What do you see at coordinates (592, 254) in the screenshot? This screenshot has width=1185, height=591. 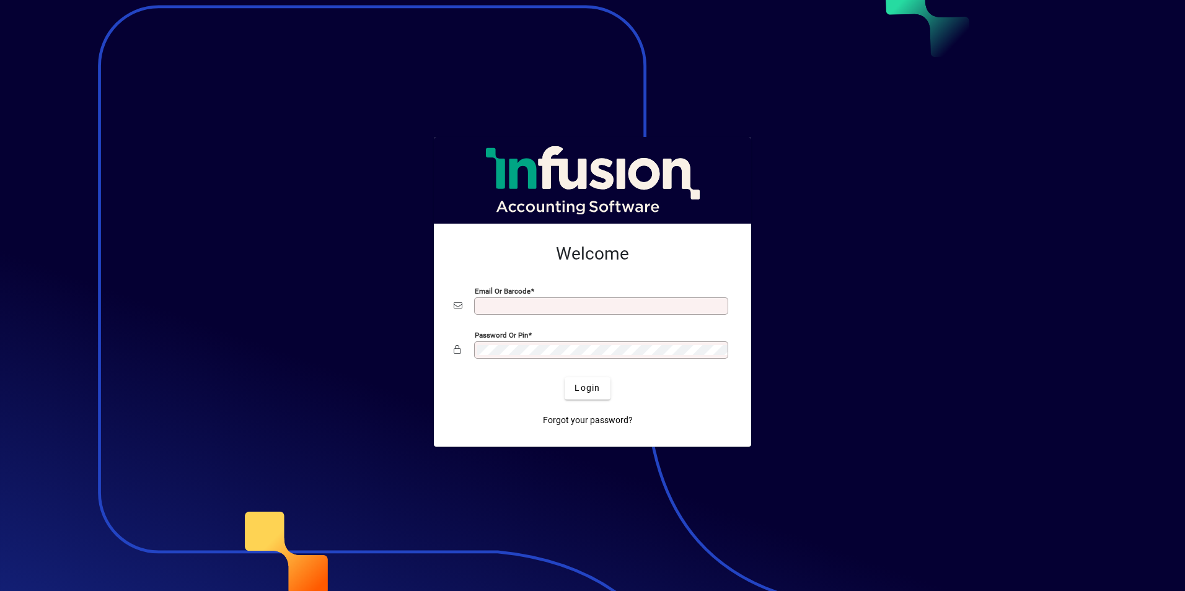 I see `h2: Welcome` at bounding box center [592, 254].